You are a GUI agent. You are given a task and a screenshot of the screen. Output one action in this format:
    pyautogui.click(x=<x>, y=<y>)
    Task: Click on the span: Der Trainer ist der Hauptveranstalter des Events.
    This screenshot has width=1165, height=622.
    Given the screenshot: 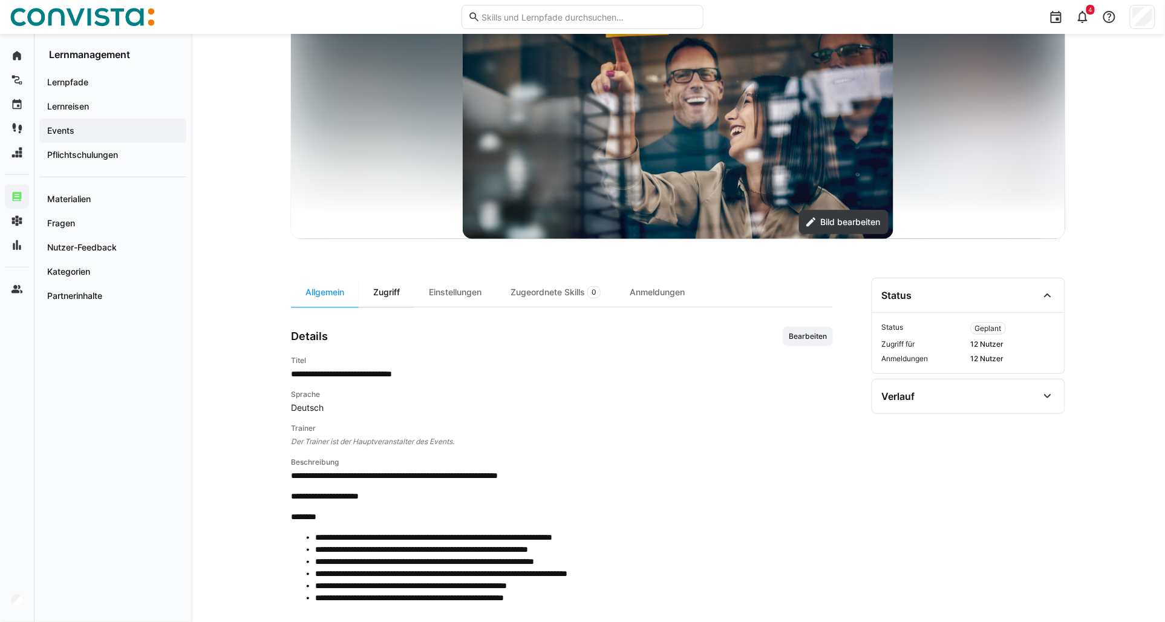 What is the action you would take?
    pyautogui.click(x=562, y=442)
    